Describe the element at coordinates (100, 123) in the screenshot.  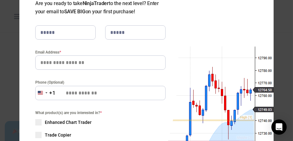
I see `label: Enhanced Chart Trader` at that location.